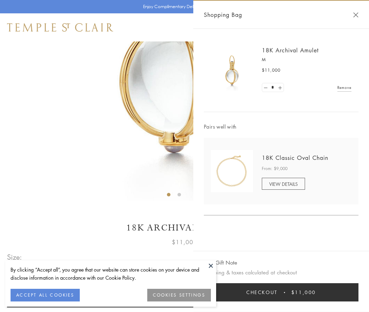 The height and width of the screenshot is (312, 369). What do you see at coordinates (344, 87) in the screenshot?
I see `a: Remove` at bounding box center [344, 87].